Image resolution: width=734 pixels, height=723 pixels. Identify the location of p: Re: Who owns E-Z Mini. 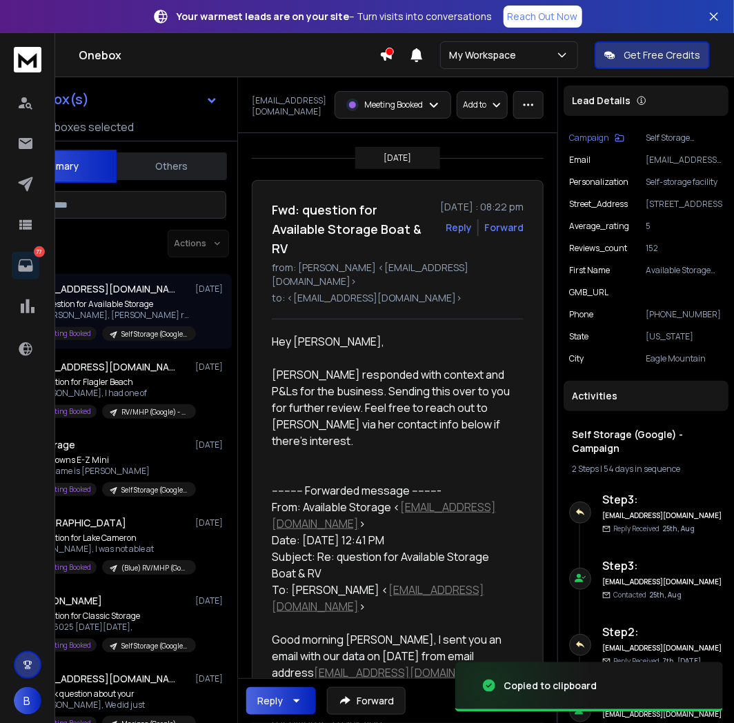
(106, 460).